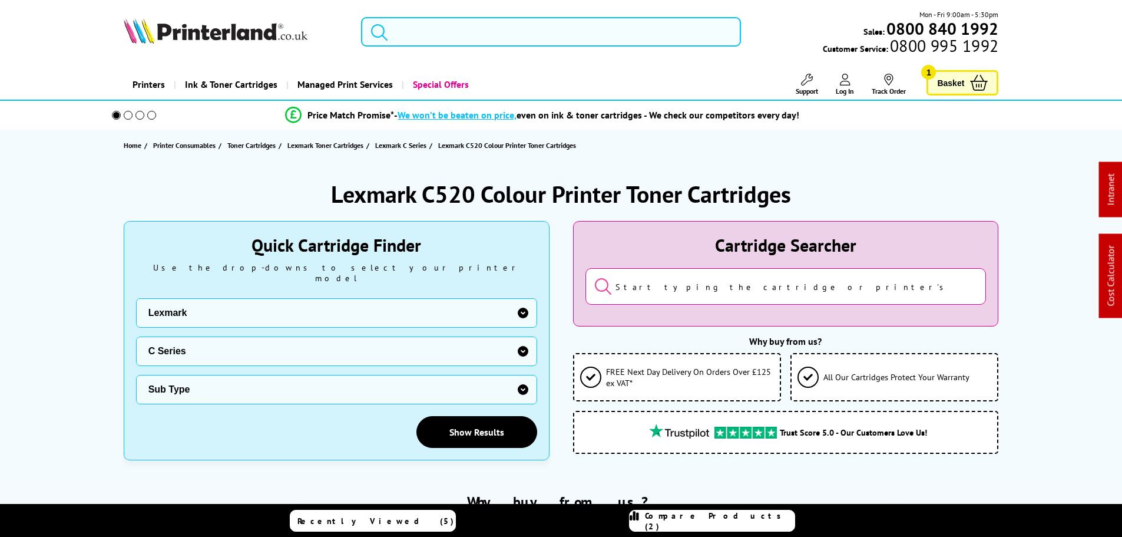 The width and height of the screenshot is (1122, 537). What do you see at coordinates (943, 45) in the screenshot?
I see `span: 0800 995 1992` at bounding box center [943, 45].